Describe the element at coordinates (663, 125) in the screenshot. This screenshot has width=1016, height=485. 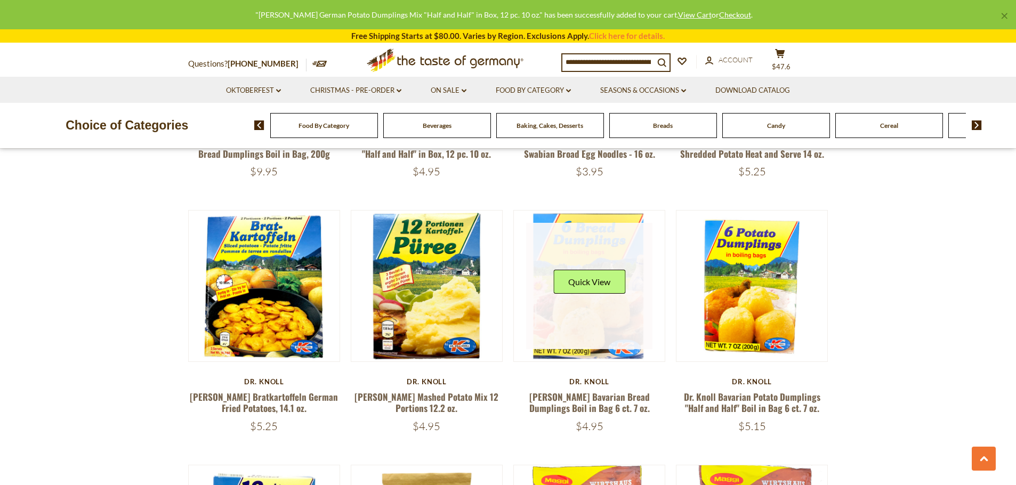
I see `a: Breads` at that location.